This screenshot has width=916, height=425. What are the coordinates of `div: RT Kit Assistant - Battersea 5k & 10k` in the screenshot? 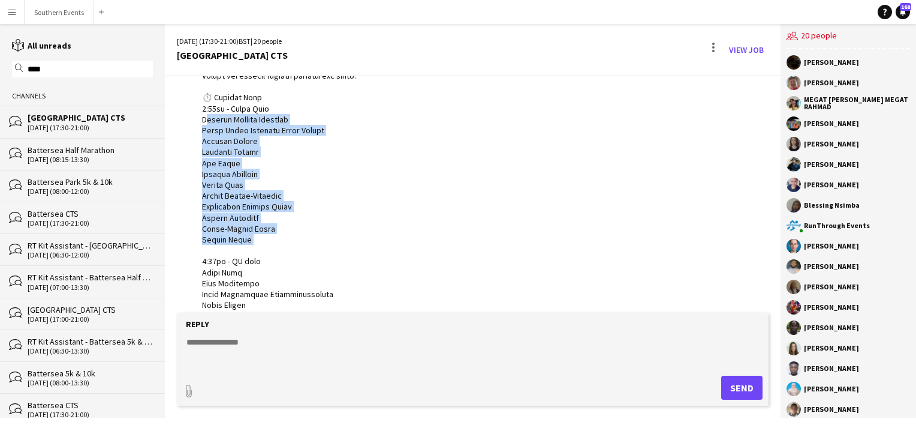 It's located at (90, 341).